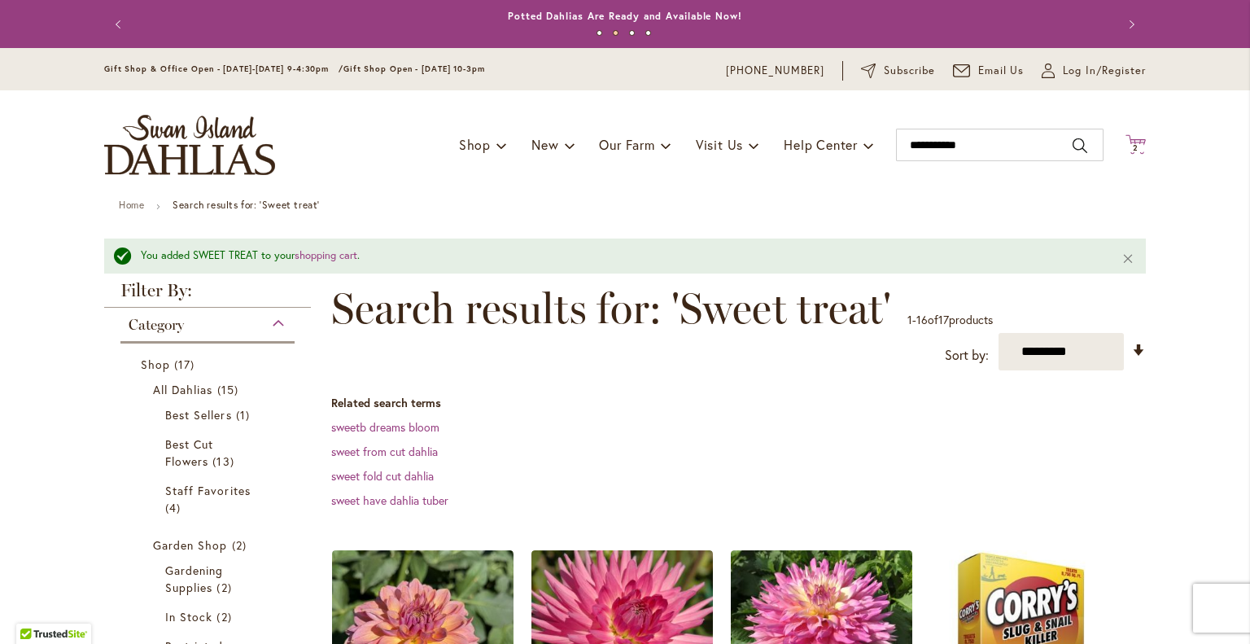 This screenshot has height=644, width=1250. I want to click on a: sweet from cut dahlia, so click(384, 451).